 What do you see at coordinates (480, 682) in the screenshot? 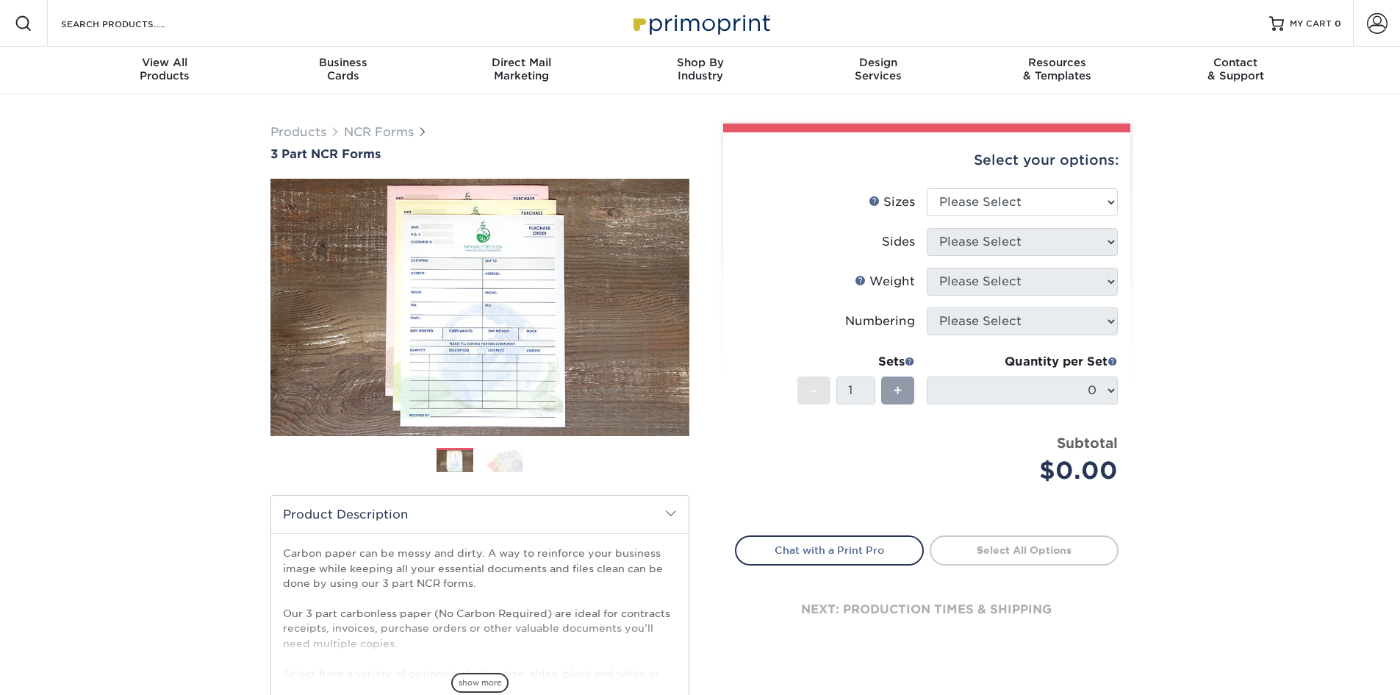
I see `span: show more` at bounding box center [480, 682].